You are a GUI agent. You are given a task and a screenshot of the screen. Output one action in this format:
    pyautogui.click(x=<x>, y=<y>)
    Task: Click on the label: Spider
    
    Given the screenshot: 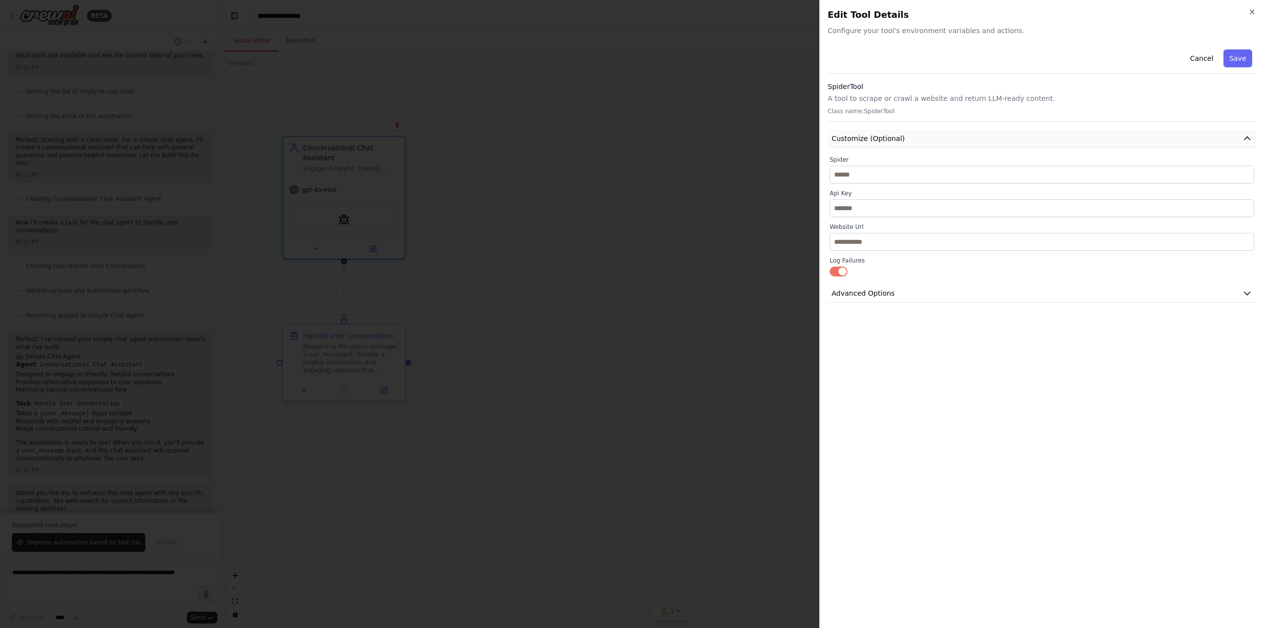 What is the action you would take?
    pyautogui.click(x=1042, y=160)
    